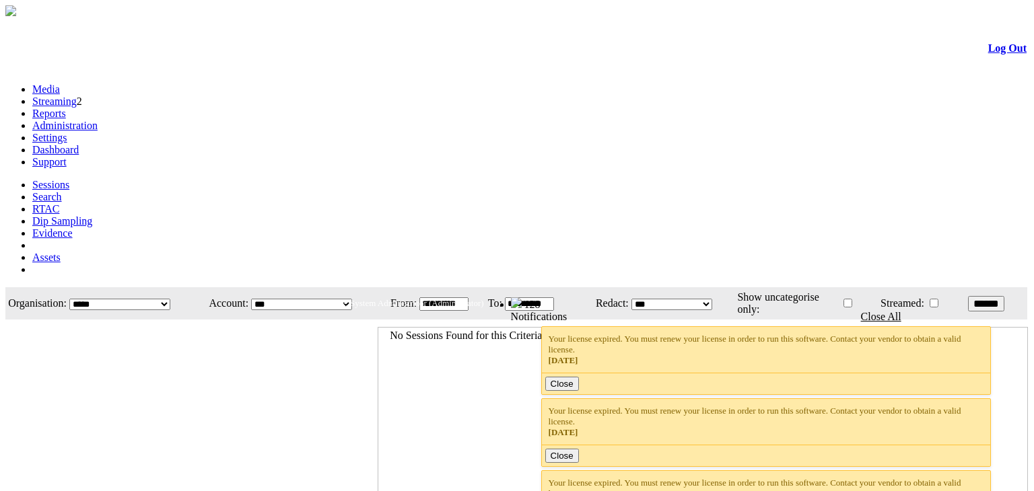  Describe the element at coordinates (55, 101) in the screenshot. I see `a: Streaming` at that location.